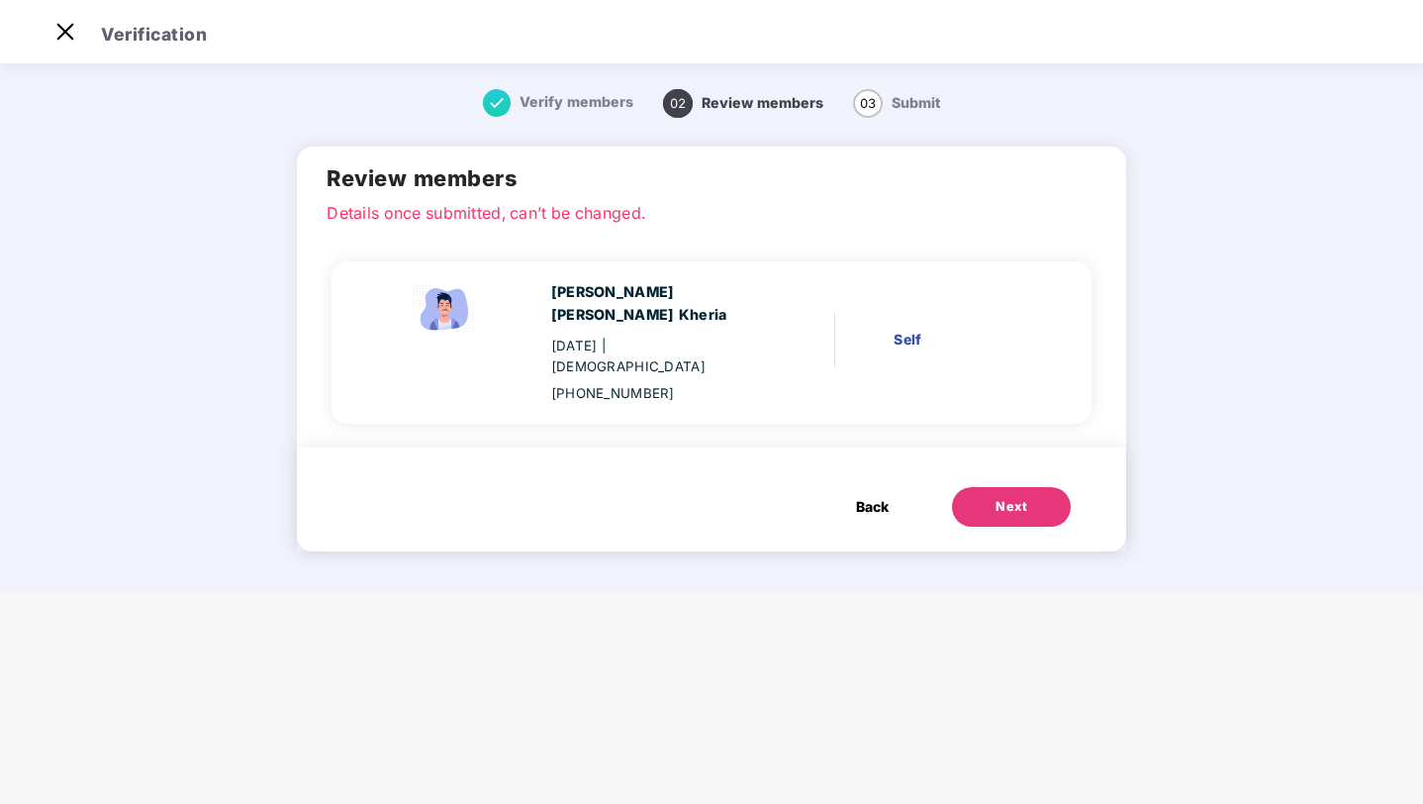 Image resolution: width=1423 pixels, height=804 pixels. I want to click on h2: Review members, so click(712, 178).